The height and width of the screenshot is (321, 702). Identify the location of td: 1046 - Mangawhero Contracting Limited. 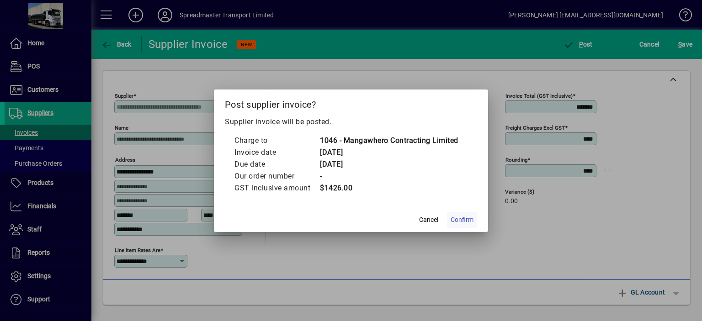
(389, 141).